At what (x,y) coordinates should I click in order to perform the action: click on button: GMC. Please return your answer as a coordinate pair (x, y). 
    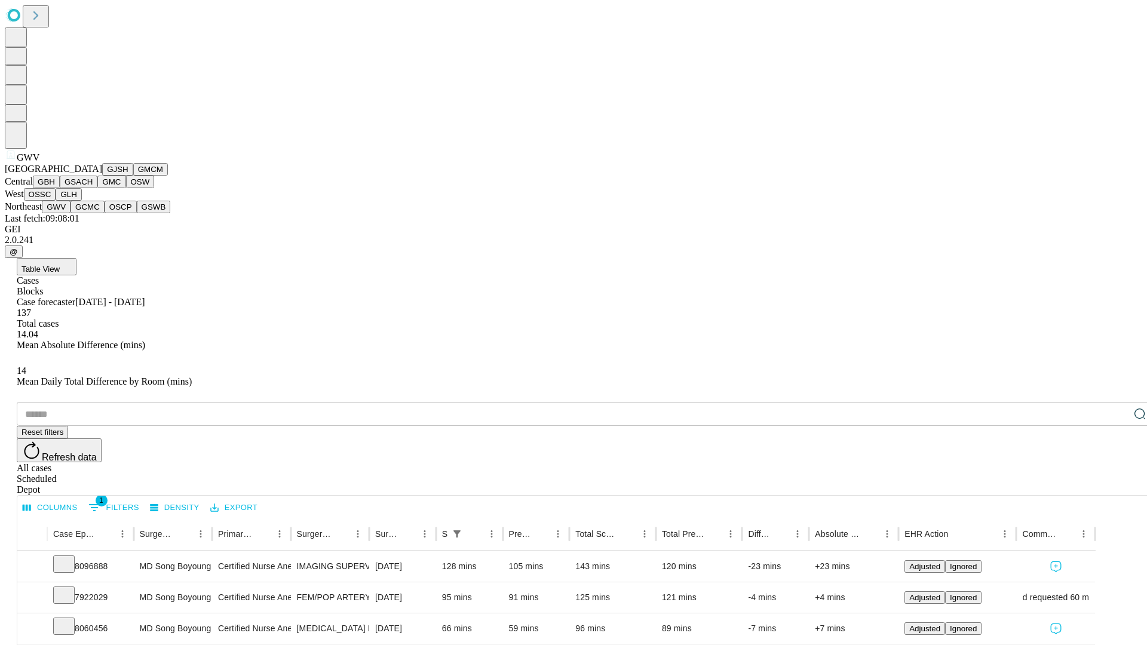
    Looking at the image, I should click on (111, 182).